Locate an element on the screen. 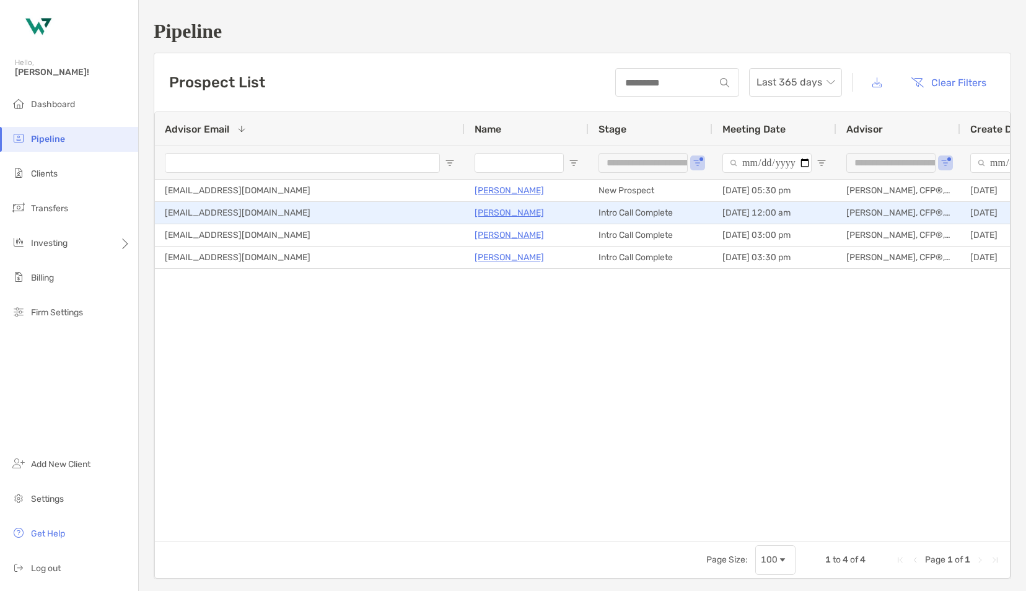 The height and width of the screenshot is (591, 1026). button: Clear Filters is located at coordinates (948, 82).